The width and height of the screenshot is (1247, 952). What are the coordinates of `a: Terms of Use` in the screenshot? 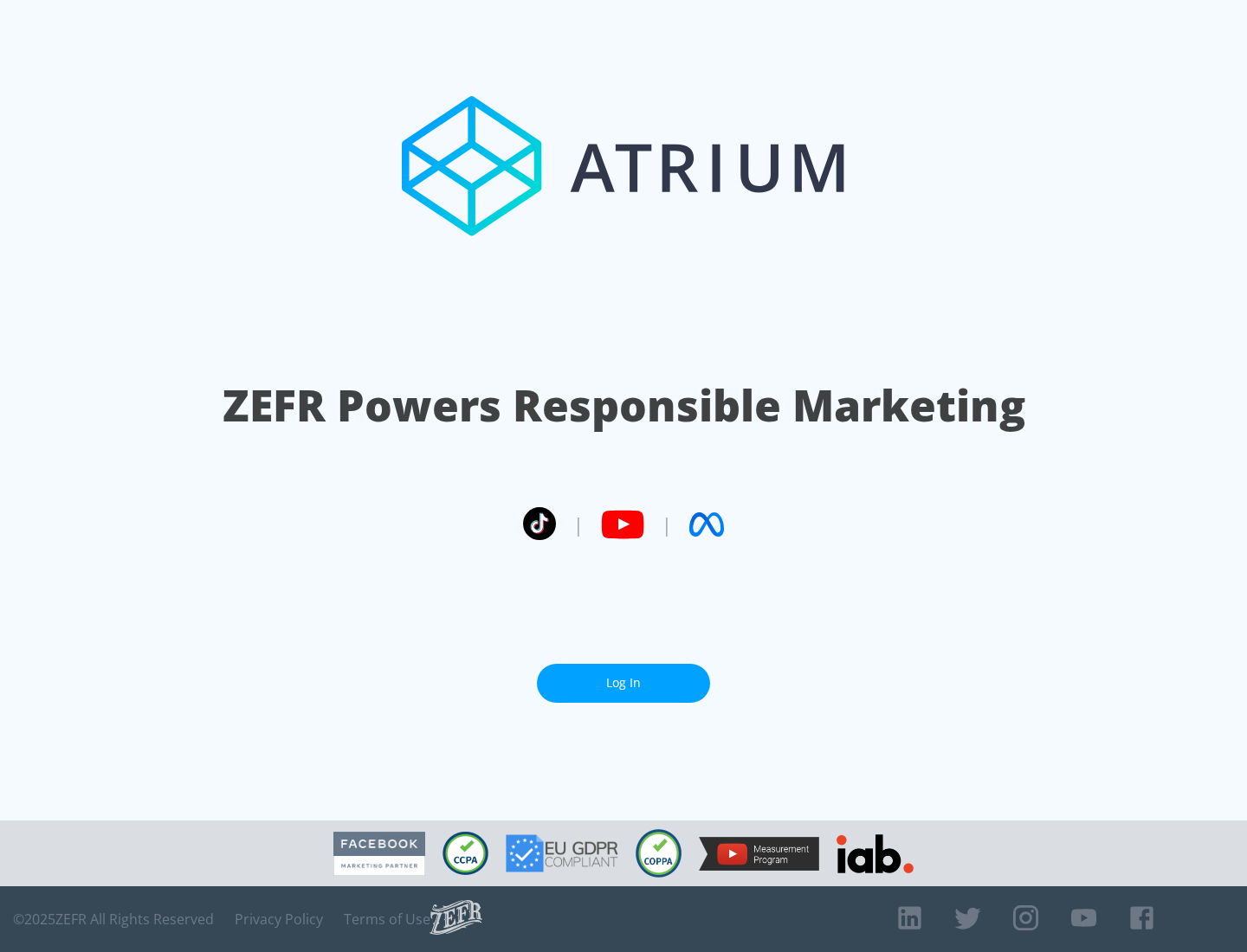 It's located at (387, 919).